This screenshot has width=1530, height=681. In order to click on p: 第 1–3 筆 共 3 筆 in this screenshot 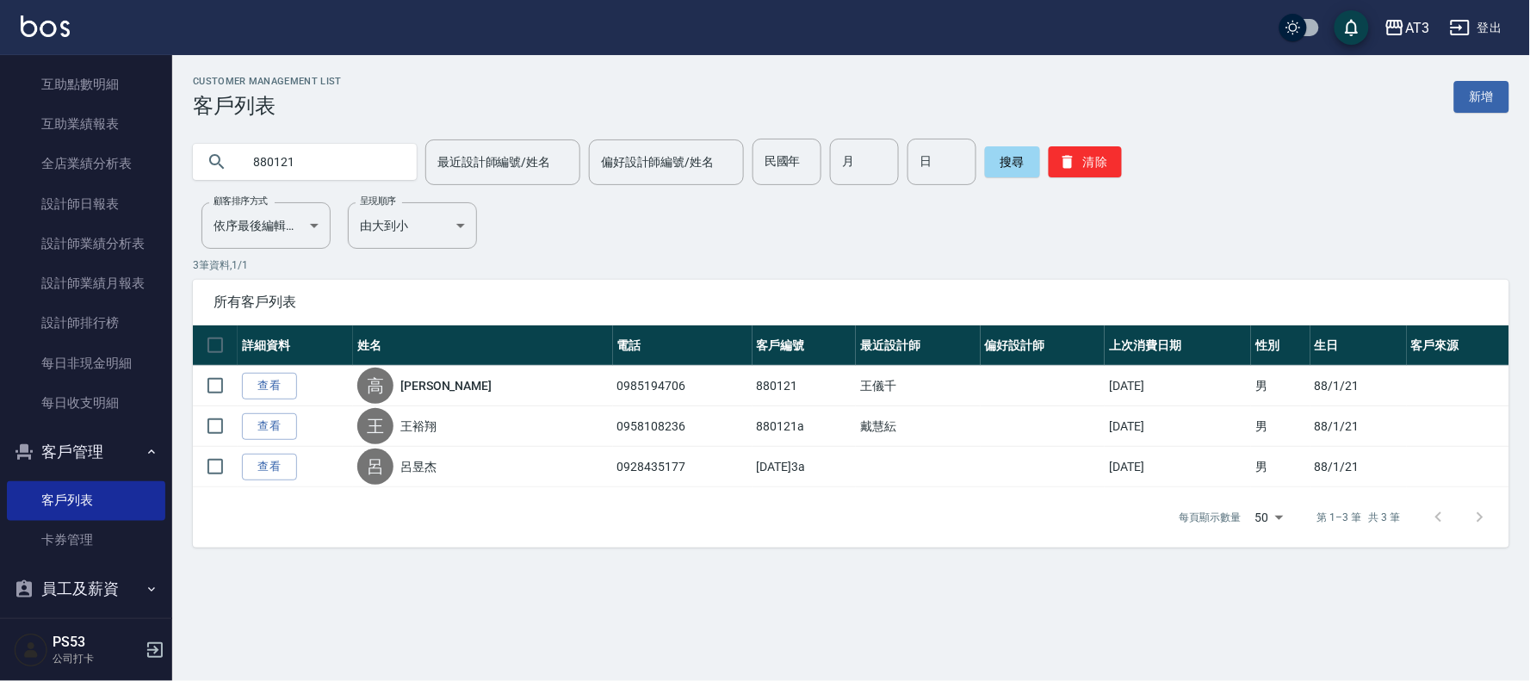, I will do `click(1358, 517)`.